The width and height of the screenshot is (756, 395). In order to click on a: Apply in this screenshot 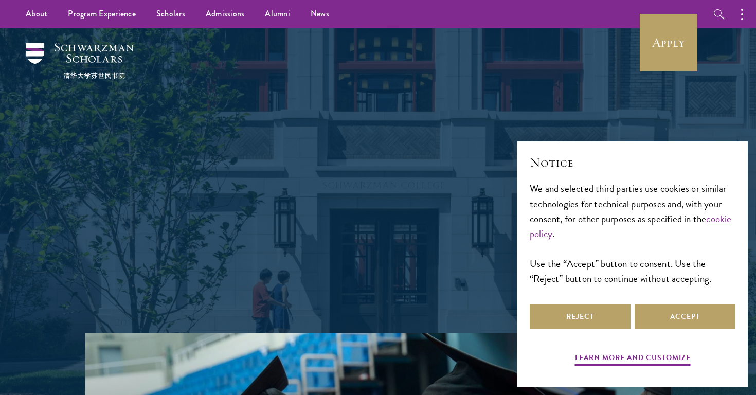, I will do `click(669, 43)`.